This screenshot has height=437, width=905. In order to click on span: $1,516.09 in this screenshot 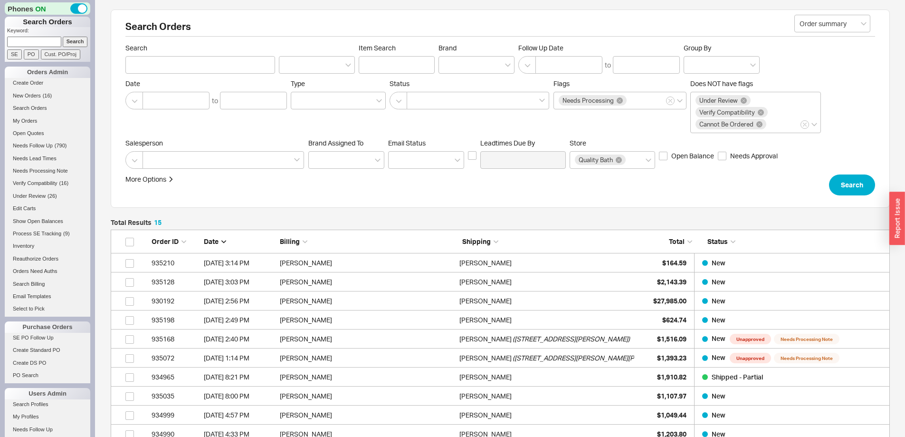, I will do `click(672, 338)`.